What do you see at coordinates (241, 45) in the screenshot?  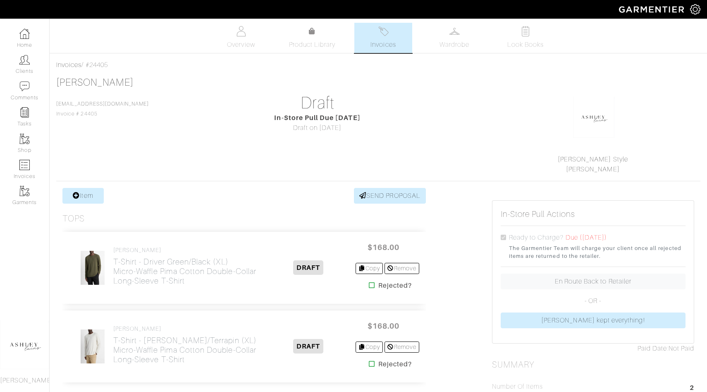 I see `span: Overview` at bounding box center [241, 45].